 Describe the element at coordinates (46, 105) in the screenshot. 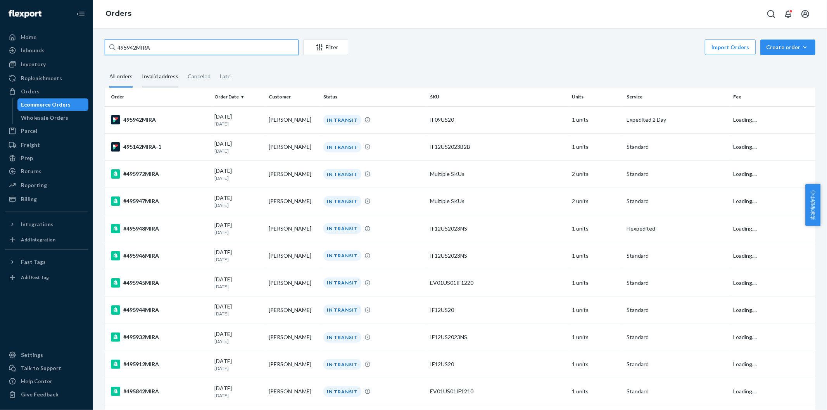

I see `div: Ecommerce Orders` at that location.